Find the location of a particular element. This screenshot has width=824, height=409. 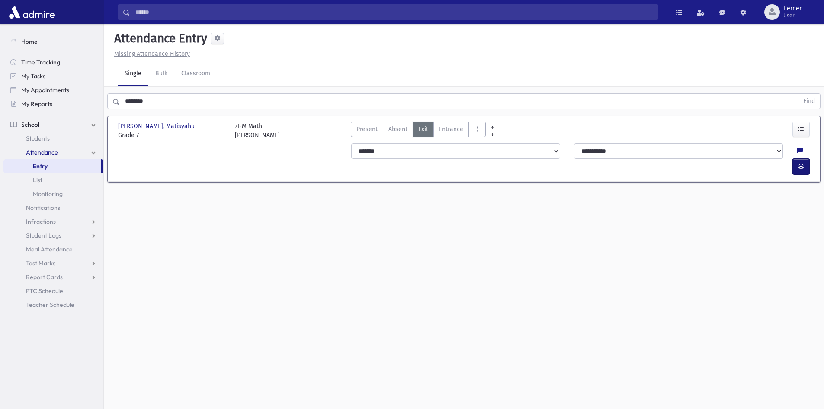

span: Time Tracking is located at coordinates (41, 62).